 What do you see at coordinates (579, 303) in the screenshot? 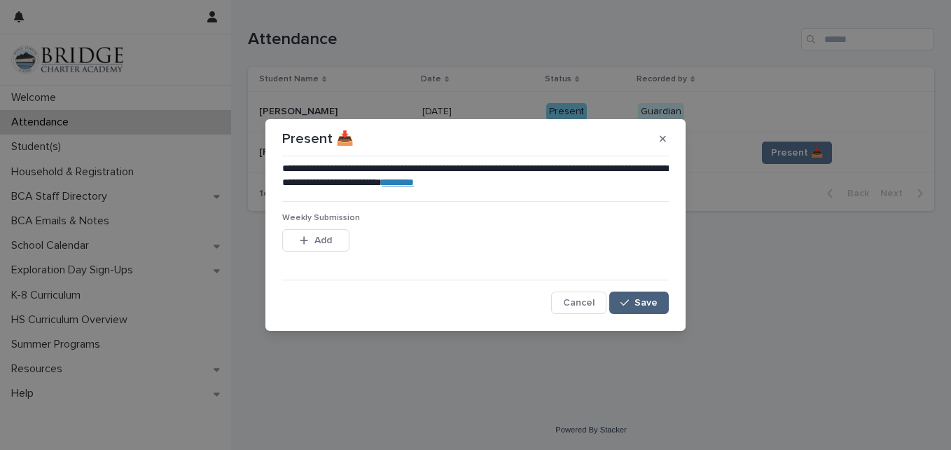
I see `button: Cancel` at bounding box center [579, 303].